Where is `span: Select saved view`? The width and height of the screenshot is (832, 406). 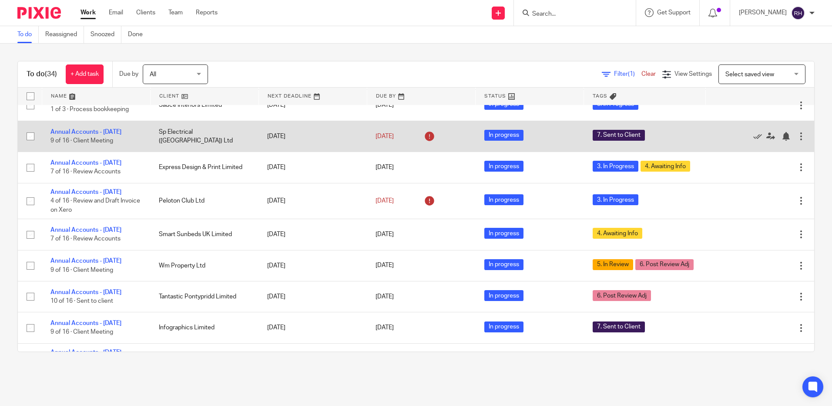
span: Select saved view is located at coordinates (750, 74).